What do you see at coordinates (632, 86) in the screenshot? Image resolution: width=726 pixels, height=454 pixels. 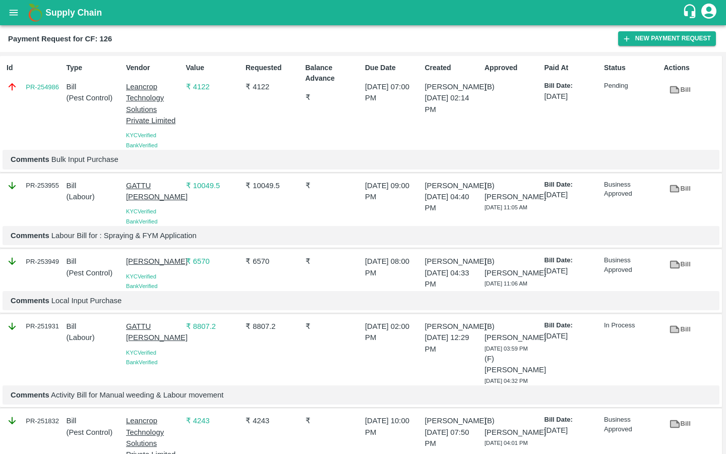 I see `p: Pending` at bounding box center [632, 86].